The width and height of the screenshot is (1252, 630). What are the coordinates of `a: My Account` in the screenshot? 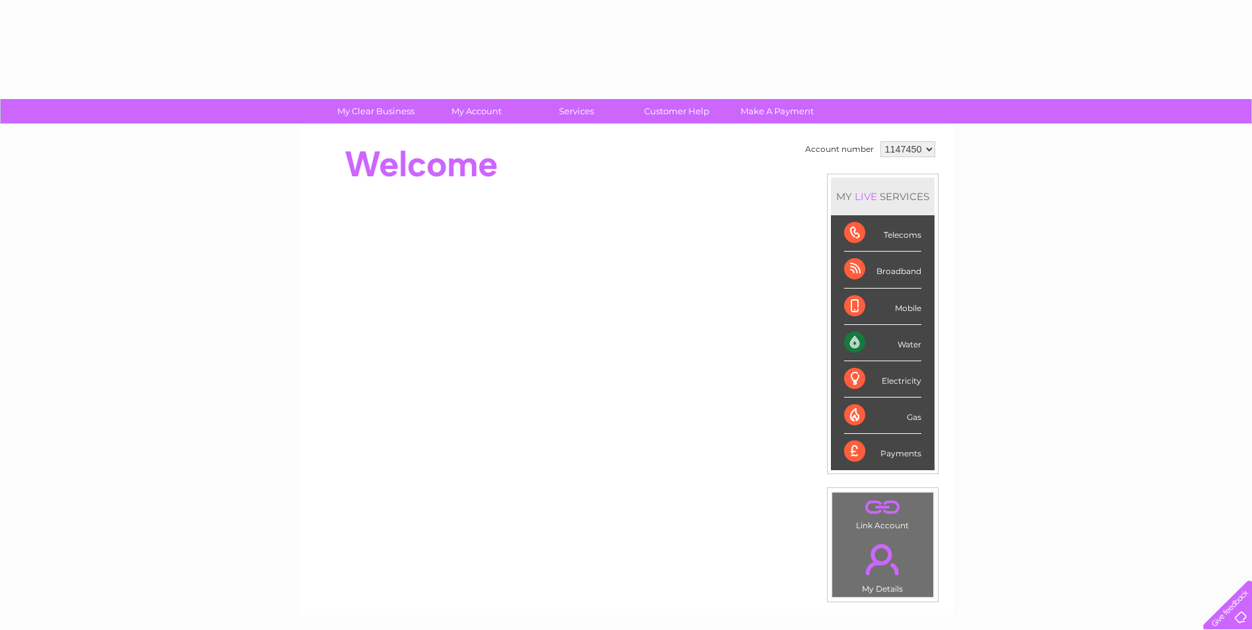 It's located at (476, 111).